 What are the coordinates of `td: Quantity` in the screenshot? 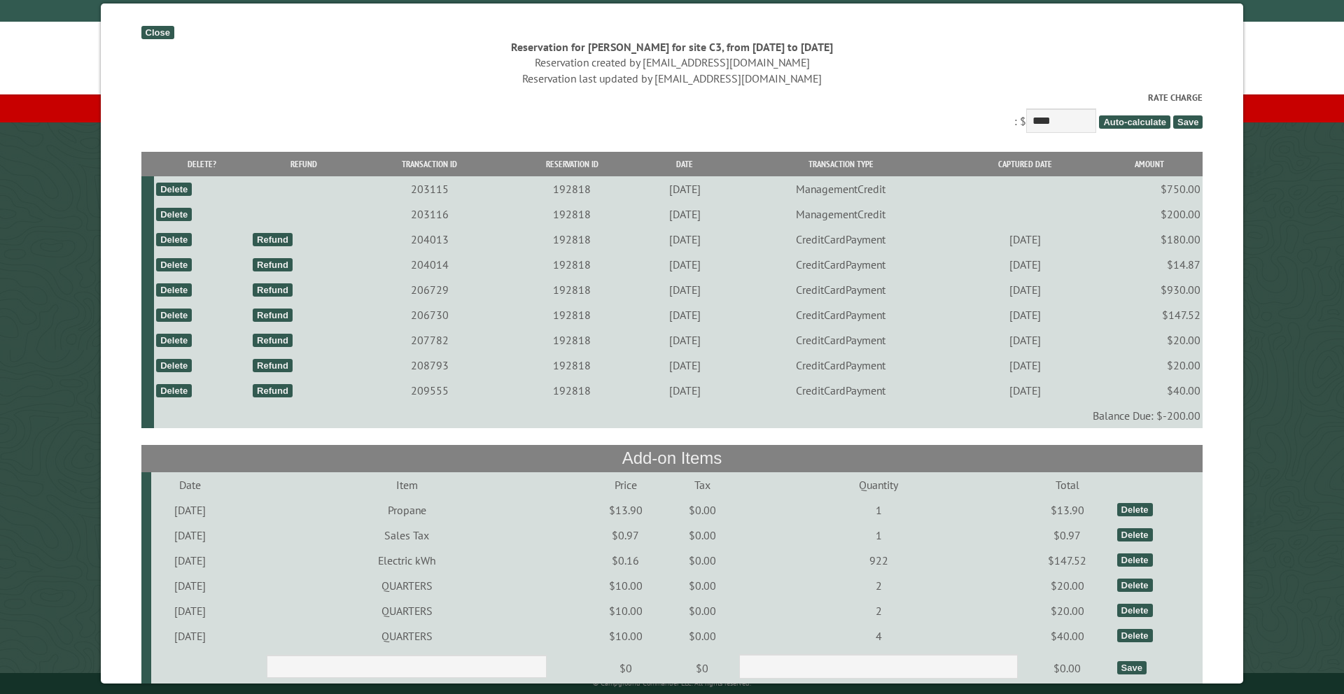 It's located at (878, 485).